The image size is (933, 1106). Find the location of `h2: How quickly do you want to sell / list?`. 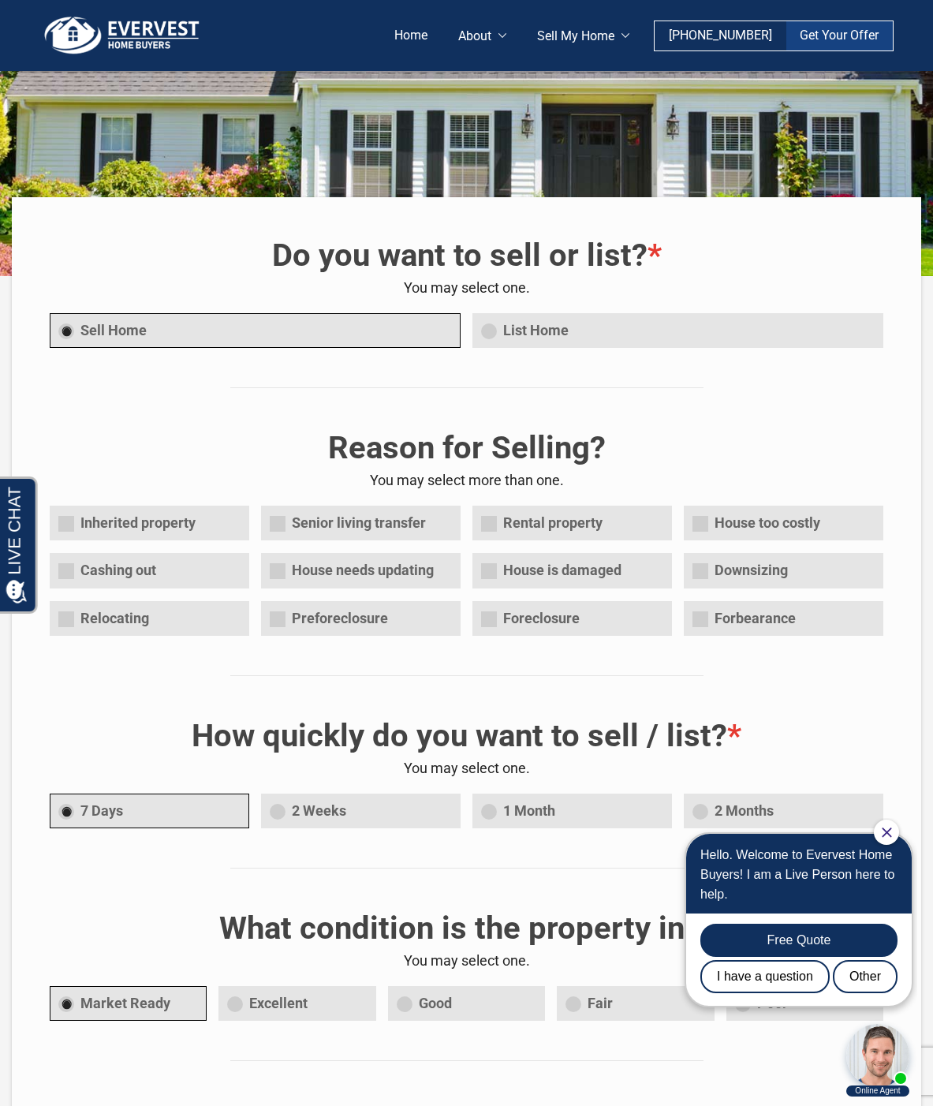

h2: How quickly do you want to sell / list? is located at coordinates (466, 736).